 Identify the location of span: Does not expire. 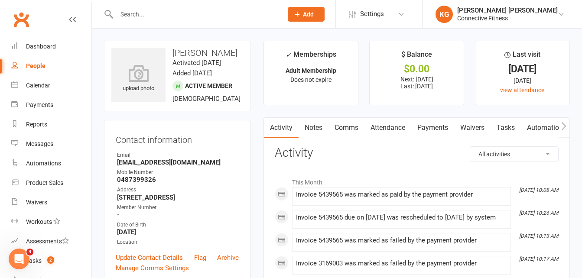
(311, 80).